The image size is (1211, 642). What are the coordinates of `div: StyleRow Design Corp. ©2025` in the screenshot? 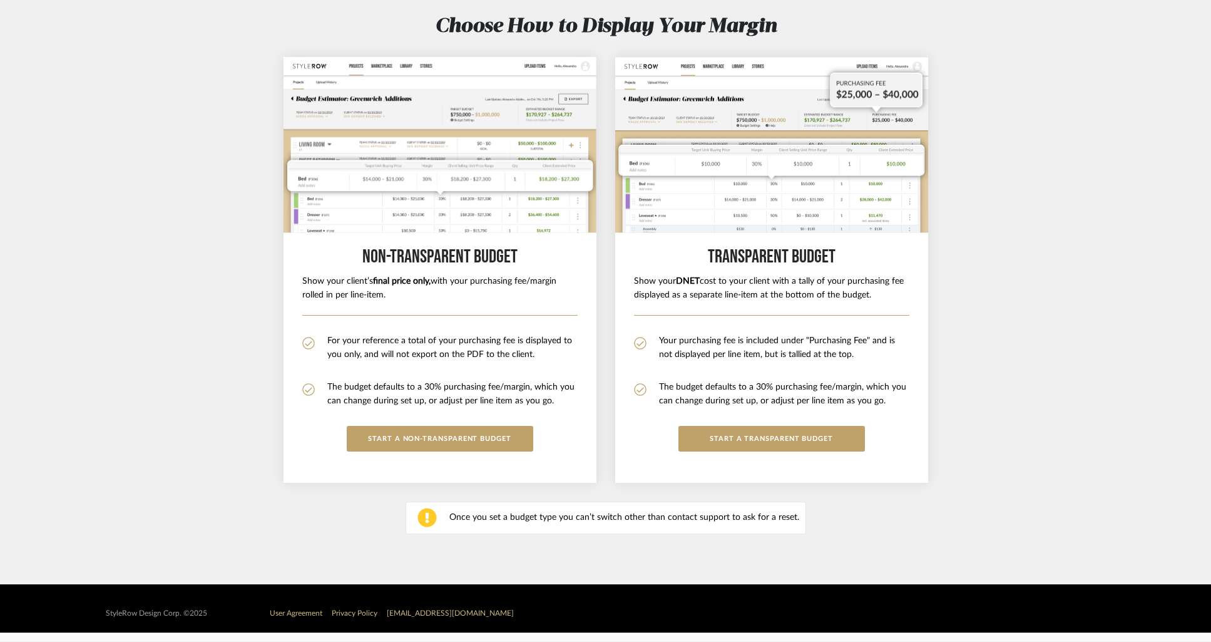 It's located at (156, 613).